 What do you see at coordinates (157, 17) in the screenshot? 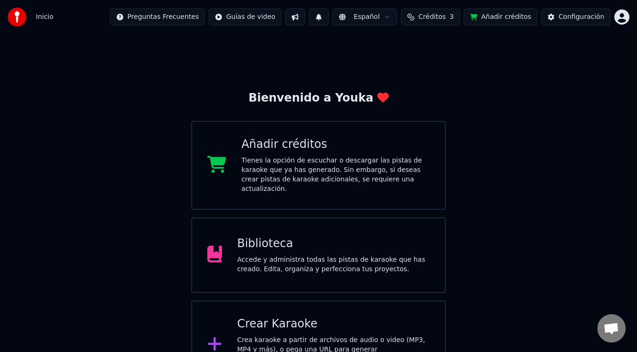
I see `button: Preguntas Frecuentes` at bounding box center [157, 17].